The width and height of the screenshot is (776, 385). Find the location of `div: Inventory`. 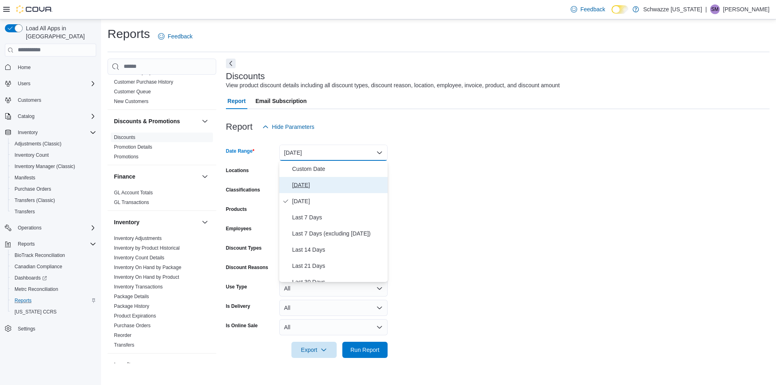

div: Inventory is located at coordinates (162, 293).